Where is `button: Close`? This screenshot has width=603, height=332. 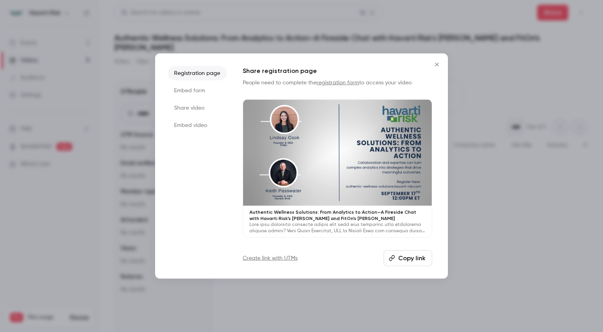 button: Close is located at coordinates (437, 65).